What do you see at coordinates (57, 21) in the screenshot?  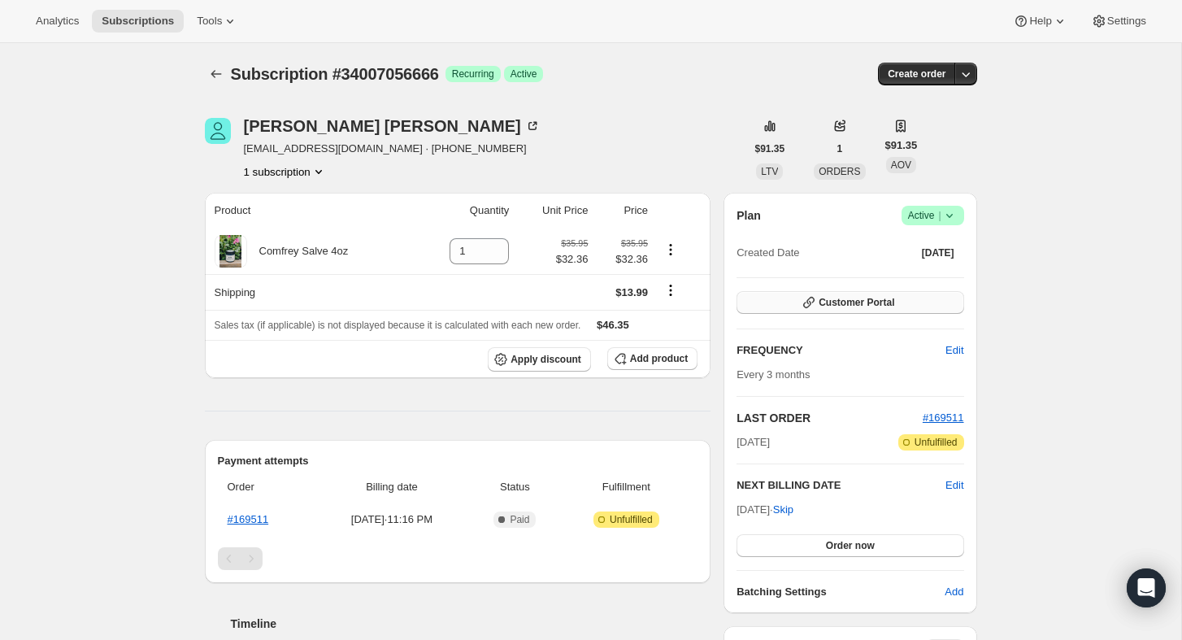 I see `button: Analytics` at bounding box center [57, 21].